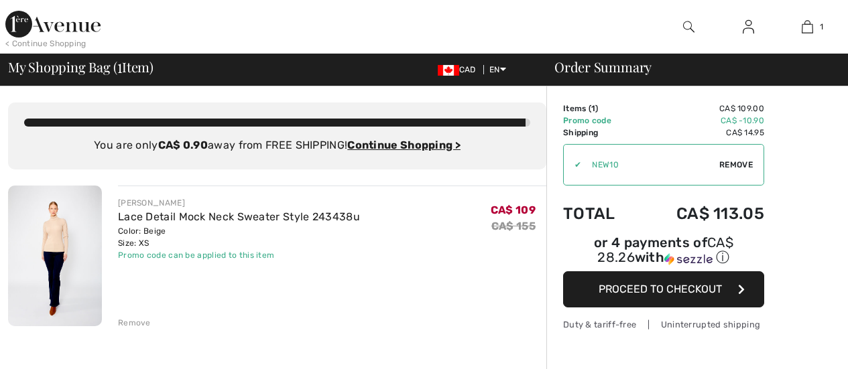  I want to click on a: Continue Shopping >, so click(403, 145).